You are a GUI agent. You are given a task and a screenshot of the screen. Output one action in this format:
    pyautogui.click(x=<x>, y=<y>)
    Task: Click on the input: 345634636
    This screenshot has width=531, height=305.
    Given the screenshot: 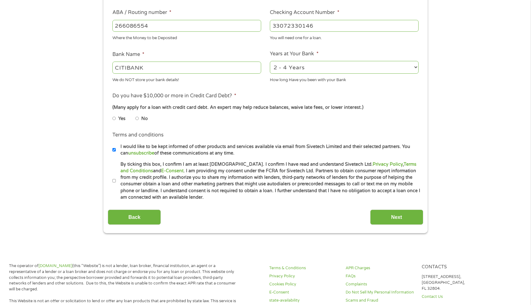 What is the action you would take?
    pyautogui.click(x=344, y=26)
    